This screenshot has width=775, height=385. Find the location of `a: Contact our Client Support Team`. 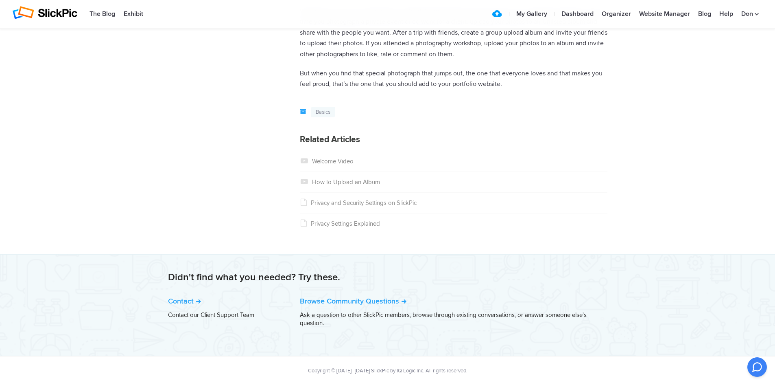

a: Contact our Client Support Team is located at coordinates (211, 315).